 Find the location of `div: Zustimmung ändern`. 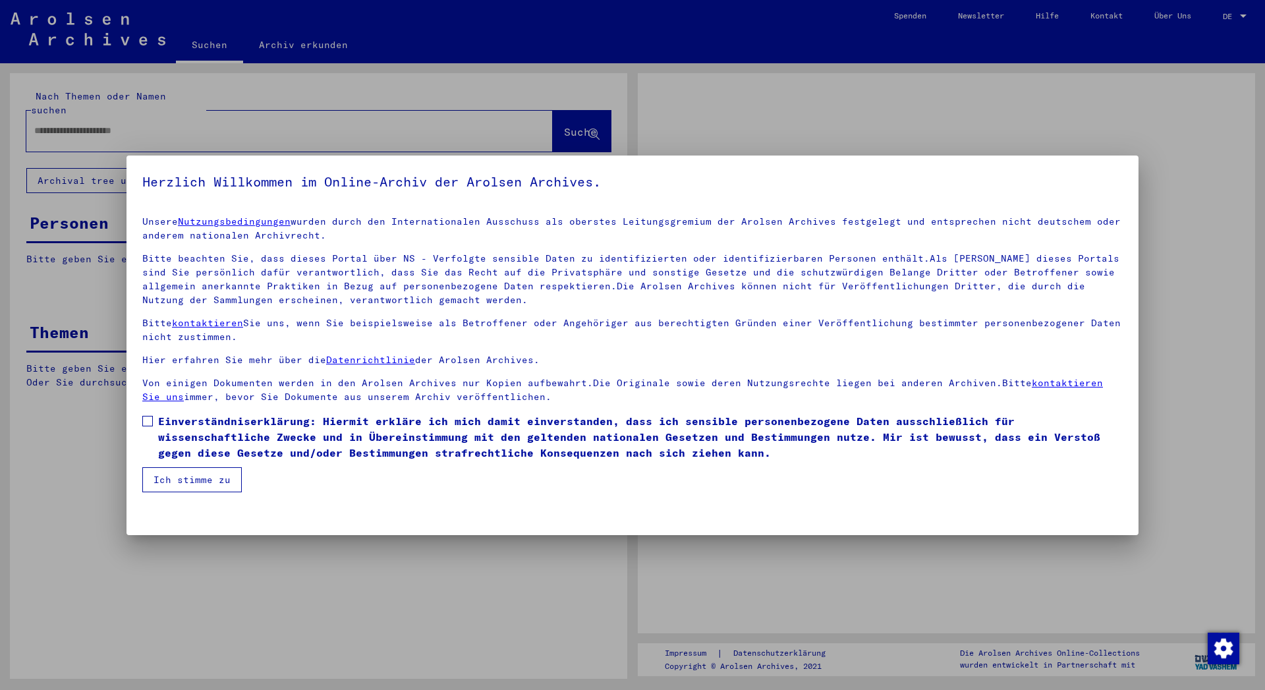

div: Zustimmung ändern is located at coordinates (1223, 648).